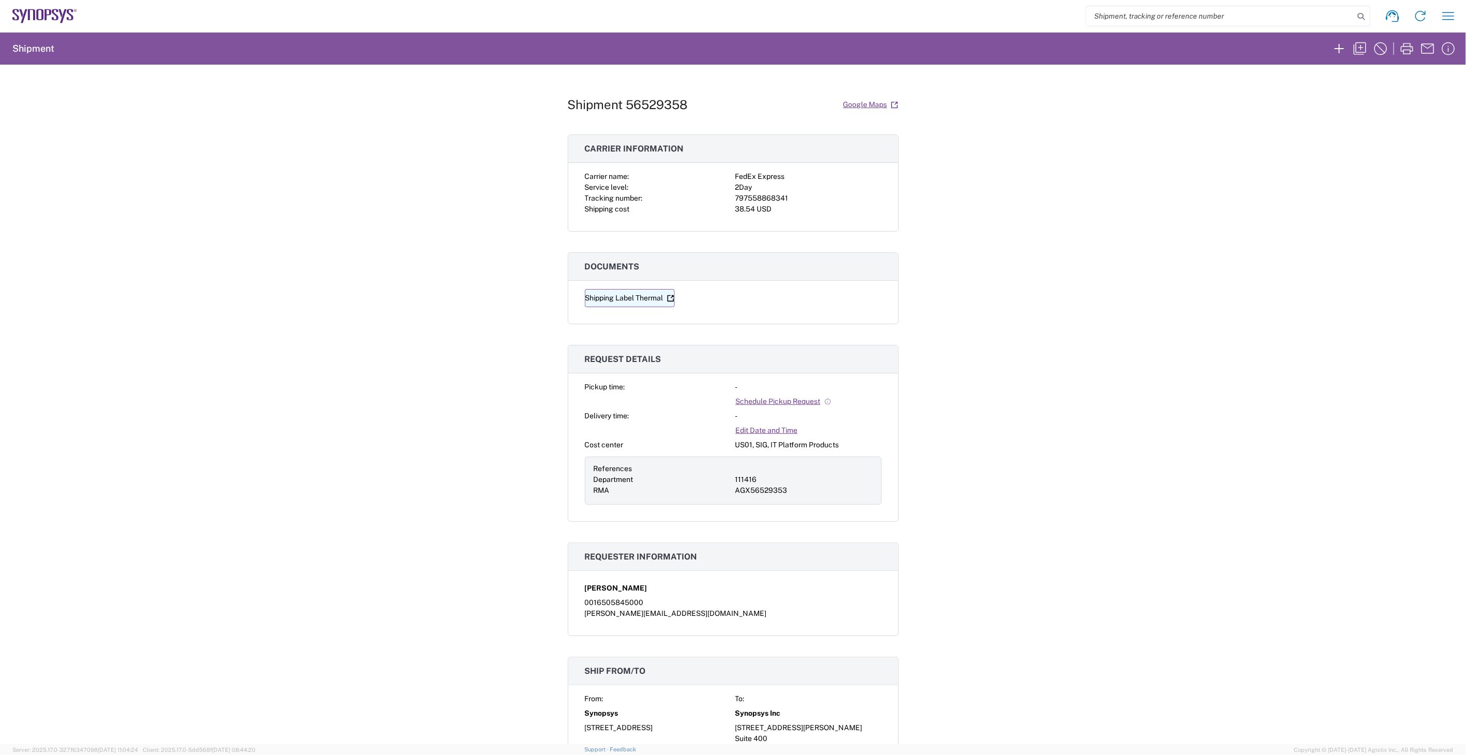 Image resolution: width=1466 pixels, height=755 pixels. I want to click on div: US01, SIG, IT Platform Products, so click(808, 445).